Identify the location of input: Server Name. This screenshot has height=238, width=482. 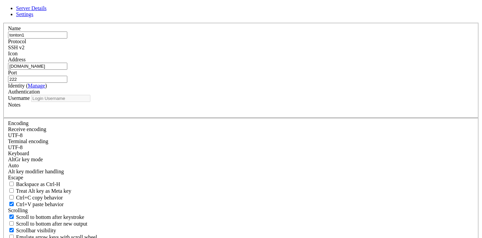
(38, 35).